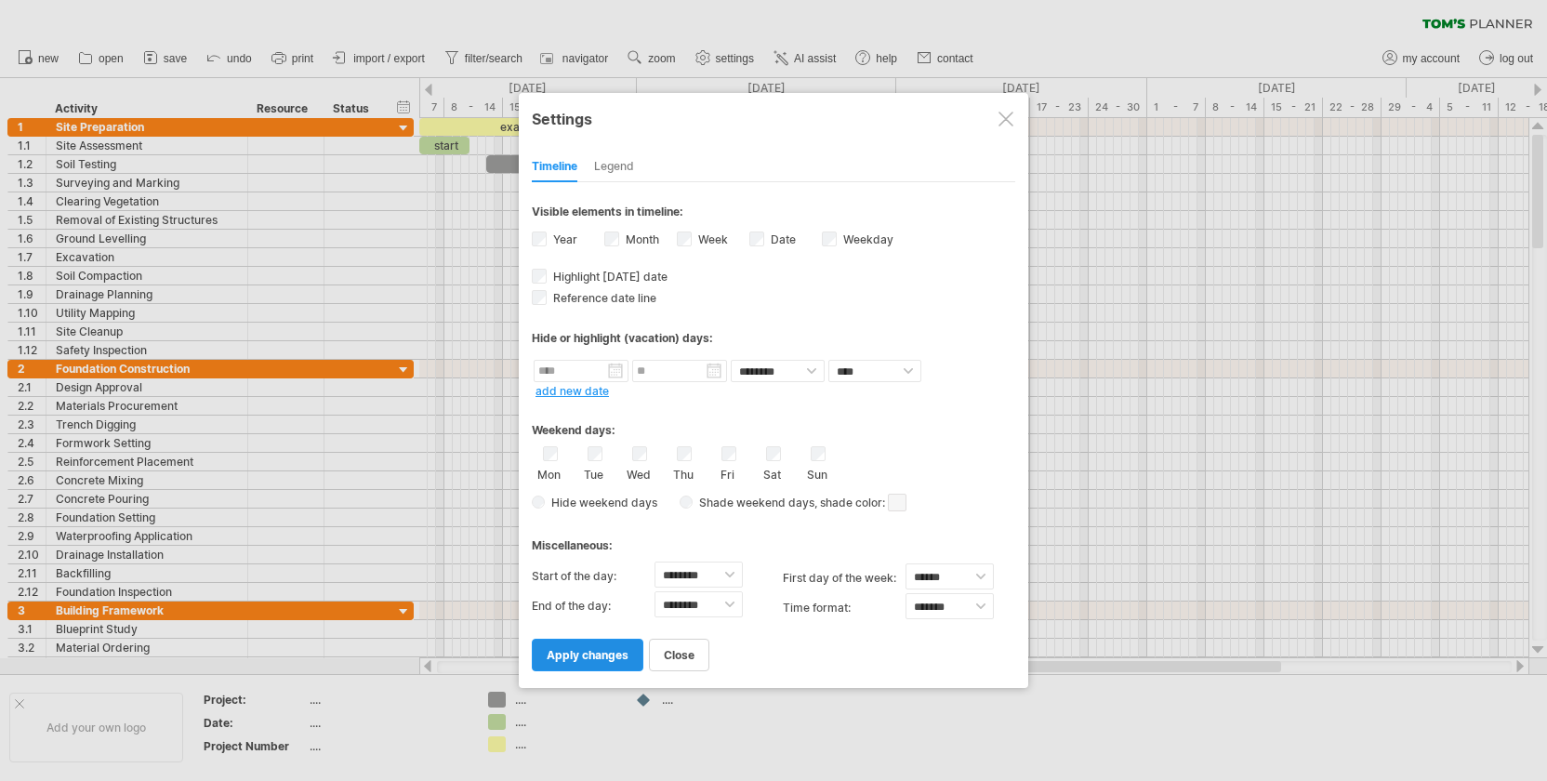 Image resolution: width=1547 pixels, height=781 pixels. What do you see at coordinates (774, 214) in the screenshot?
I see `div: Visible elements in timeline:` at bounding box center [774, 214].